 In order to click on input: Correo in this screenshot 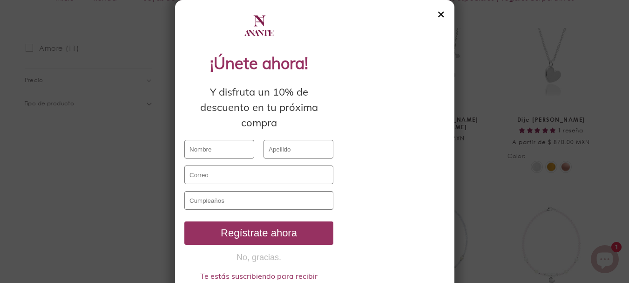, I will do `click(259, 175)`.